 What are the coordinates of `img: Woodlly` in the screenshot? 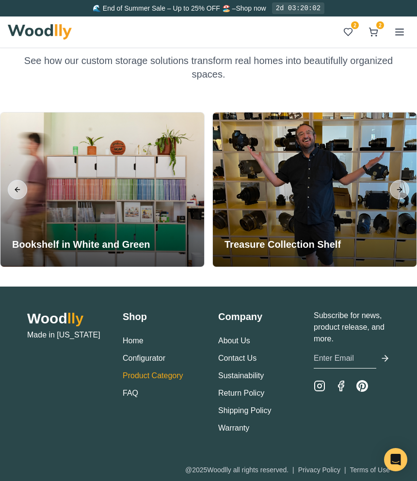 It's located at (40, 32).